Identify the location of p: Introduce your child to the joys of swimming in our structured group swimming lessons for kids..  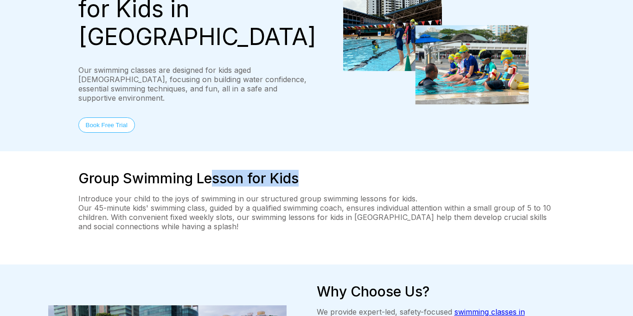
(317, 199).